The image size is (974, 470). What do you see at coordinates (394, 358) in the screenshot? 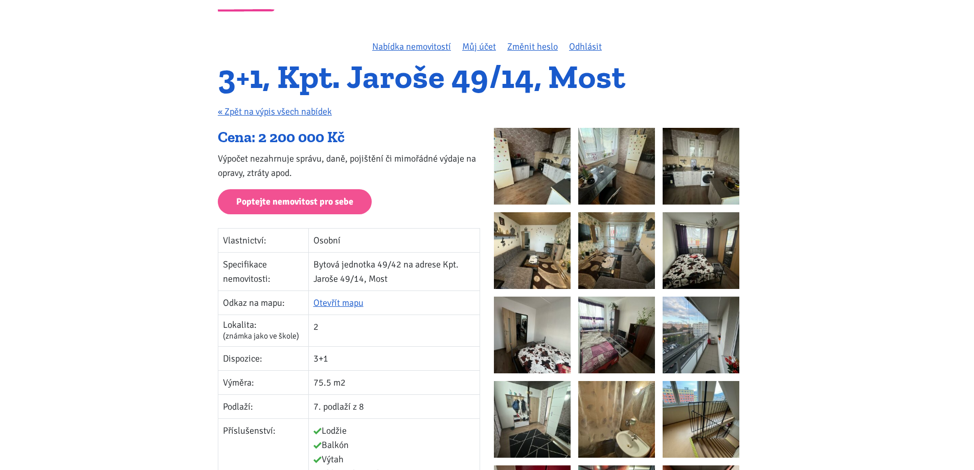
I see `td: 3+1` at bounding box center [394, 358].